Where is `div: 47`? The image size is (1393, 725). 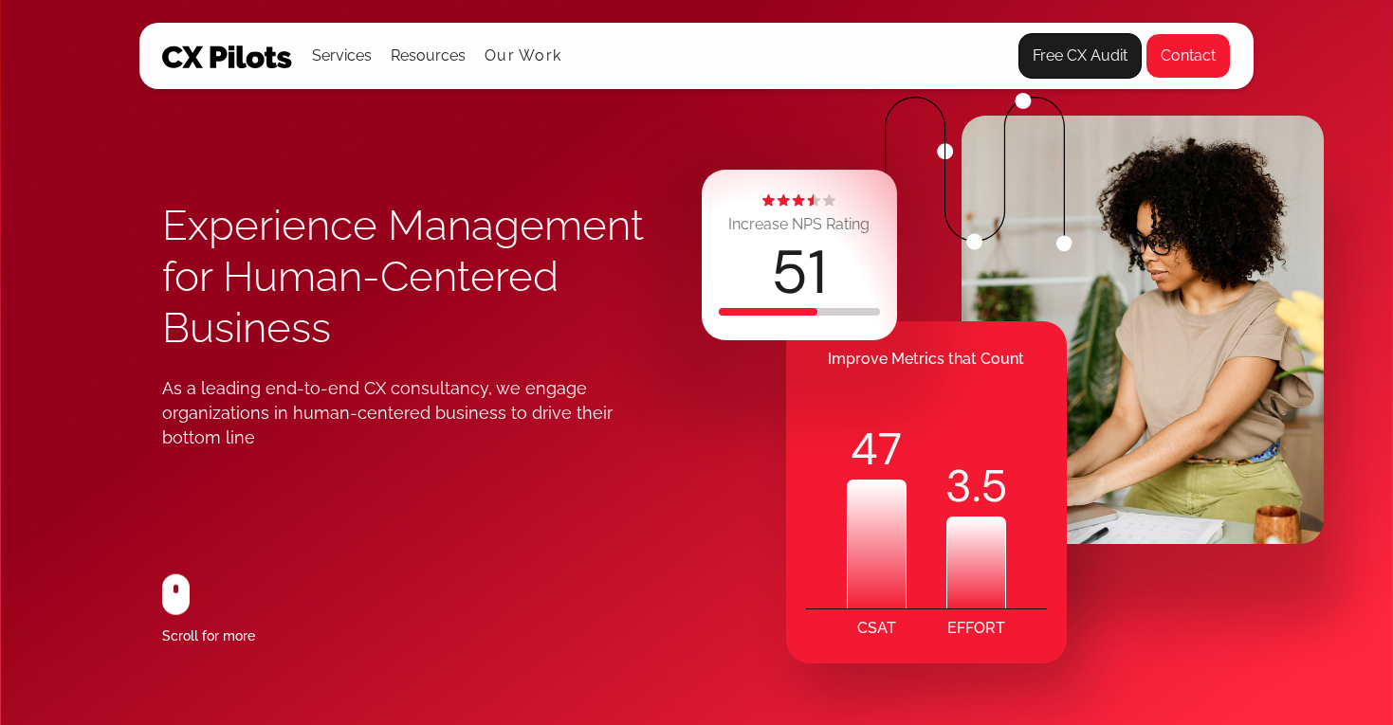
div: 47 is located at coordinates (876, 449).